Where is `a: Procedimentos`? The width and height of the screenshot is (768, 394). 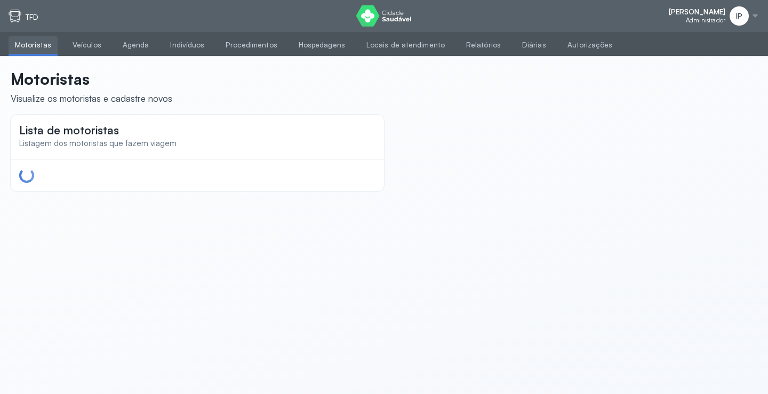
a: Procedimentos is located at coordinates (251, 45).